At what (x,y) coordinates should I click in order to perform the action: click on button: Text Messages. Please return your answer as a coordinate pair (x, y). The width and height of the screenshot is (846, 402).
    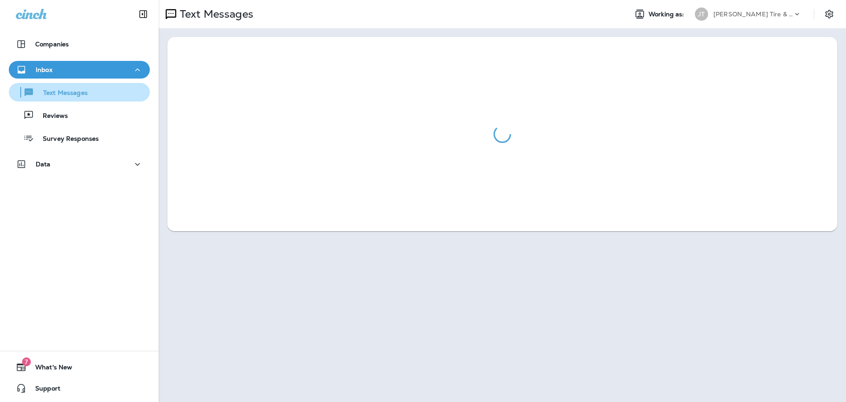
    Looking at the image, I should click on (79, 92).